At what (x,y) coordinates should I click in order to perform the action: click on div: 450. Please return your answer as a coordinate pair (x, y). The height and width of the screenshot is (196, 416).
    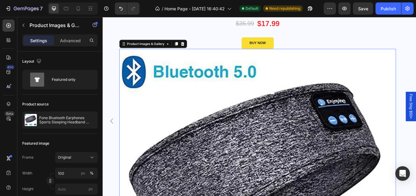
    Looking at the image, I should click on (10, 67).